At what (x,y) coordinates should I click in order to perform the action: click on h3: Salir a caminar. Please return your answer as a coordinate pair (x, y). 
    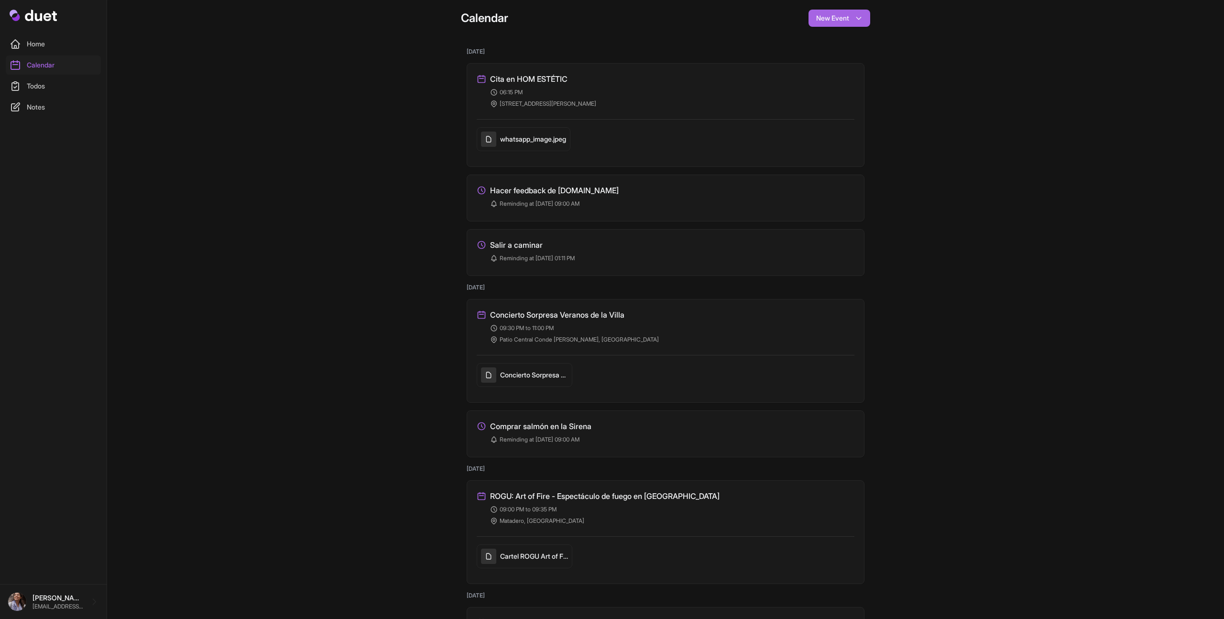
    Looking at the image, I should click on (516, 245).